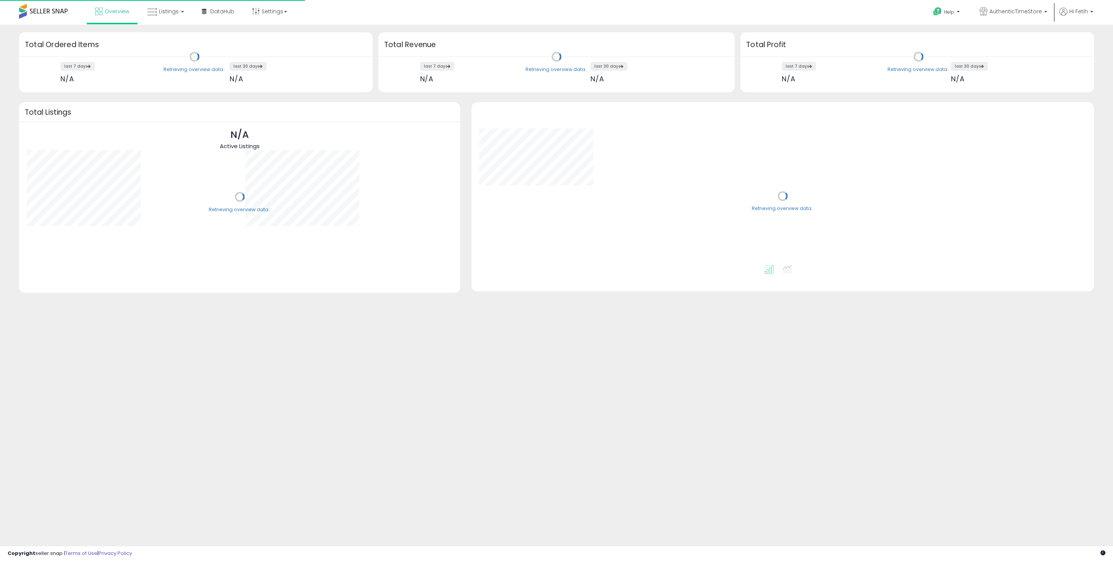 The width and height of the screenshot is (1113, 561). What do you see at coordinates (1078, 11) in the screenshot?
I see `span: Hi Fetih` at bounding box center [1078, 11].